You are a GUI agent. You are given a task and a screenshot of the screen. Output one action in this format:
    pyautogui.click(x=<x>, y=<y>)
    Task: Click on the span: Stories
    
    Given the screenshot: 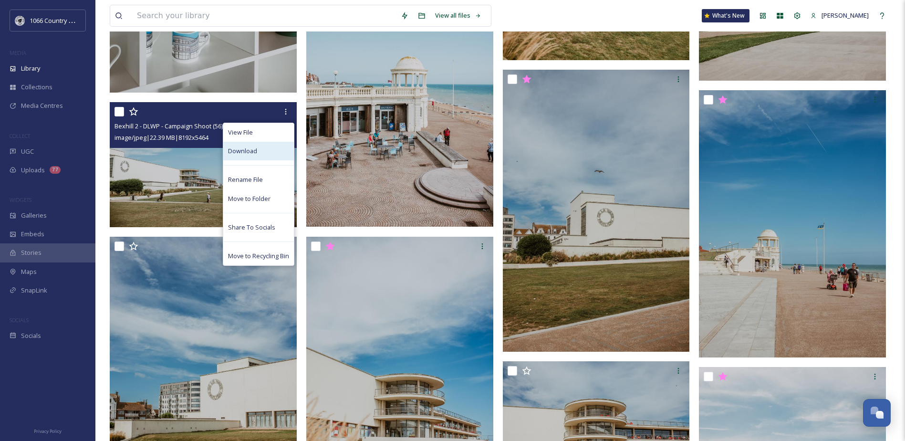 What is the action you would take?
    pyautogui.click(x=31, y=252)
    